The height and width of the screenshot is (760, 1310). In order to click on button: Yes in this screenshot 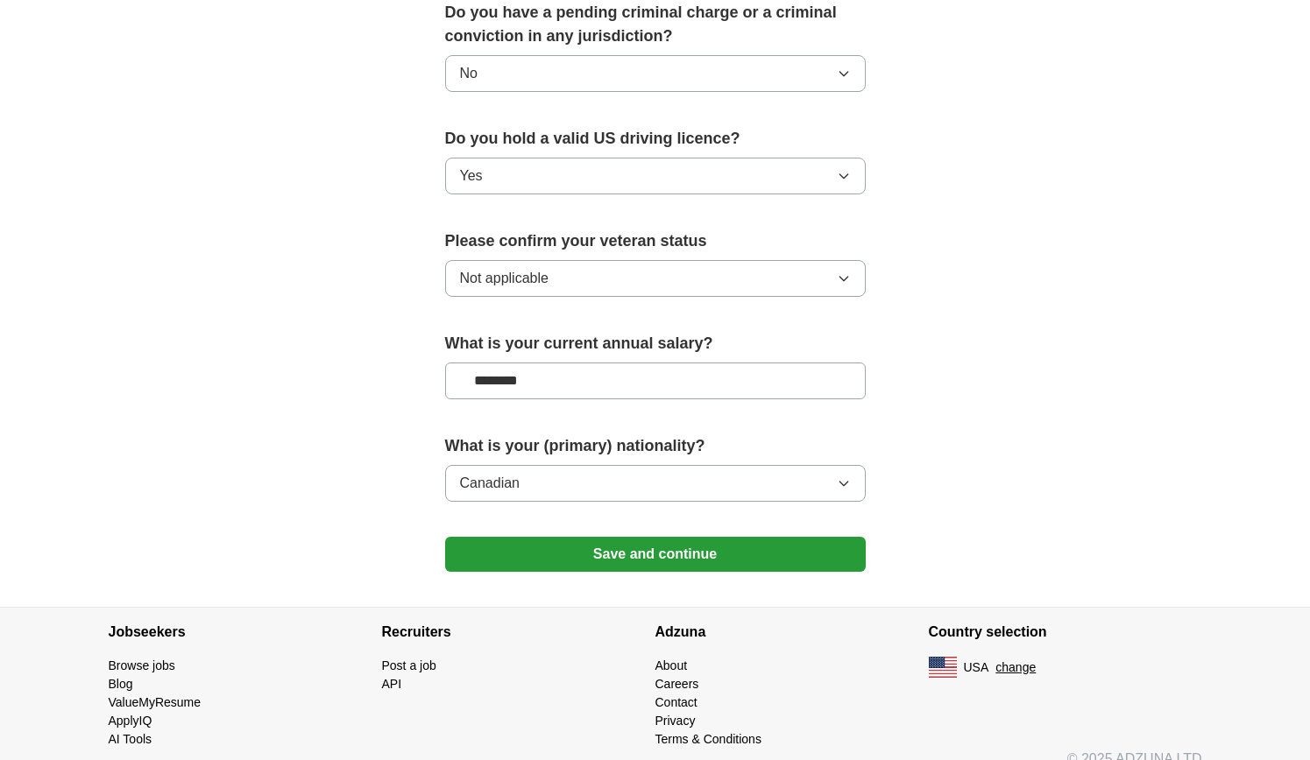, I will do `click(655, 176)`.